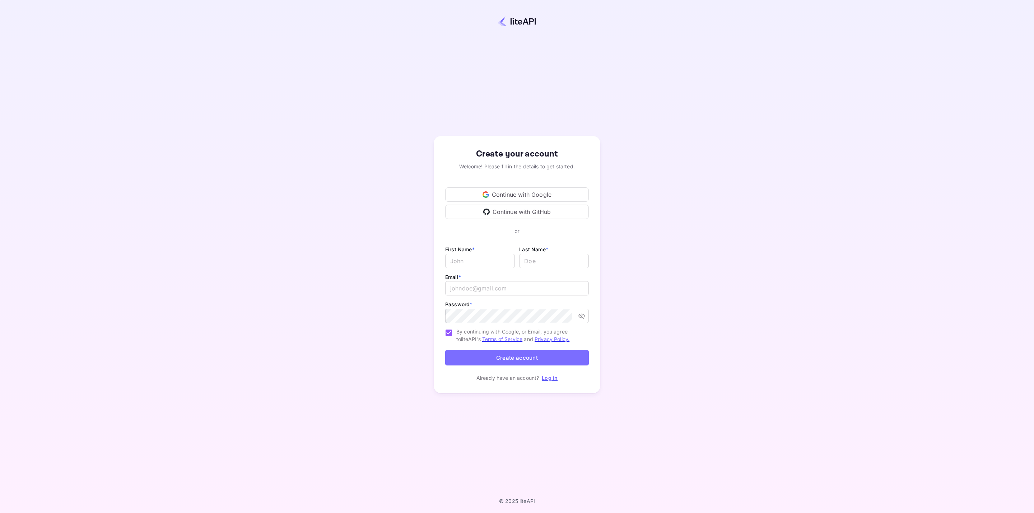 The image size is (1034, 513). I want to click on a: Terms of Service, so click(502, 339).